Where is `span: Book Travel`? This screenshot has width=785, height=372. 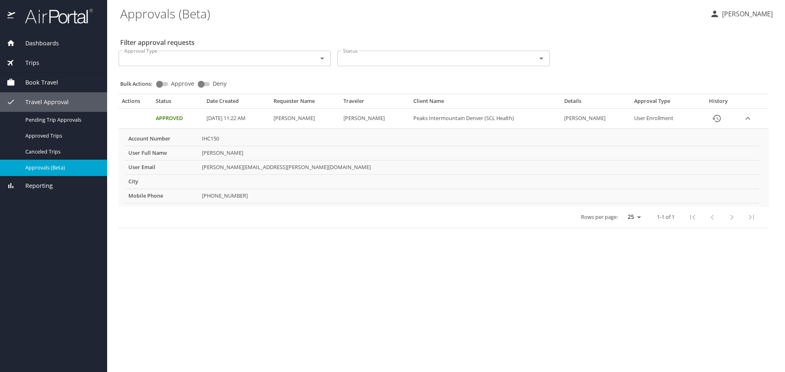
span: Book Travel is located at coordinates (36, 83).